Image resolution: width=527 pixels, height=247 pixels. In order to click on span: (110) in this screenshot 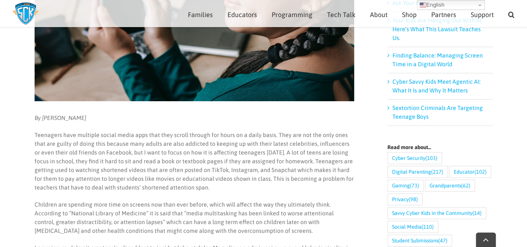, I will do `click(427, 226)`.